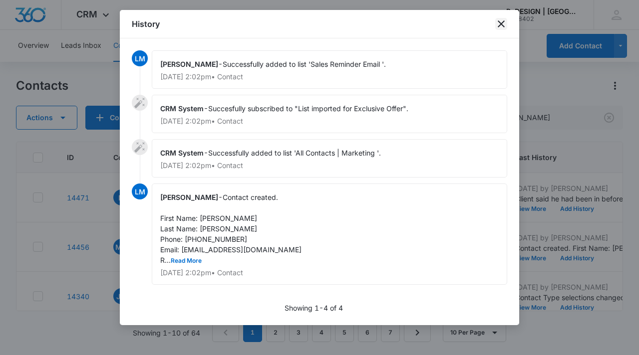 The width and height of the screenshot is (639, 355). What do you see at coordinates (304, 64) in the screenshot?
I see `span: Successfully added to list 'Sales Reminder Email '.` at bounding box center [304, 64].